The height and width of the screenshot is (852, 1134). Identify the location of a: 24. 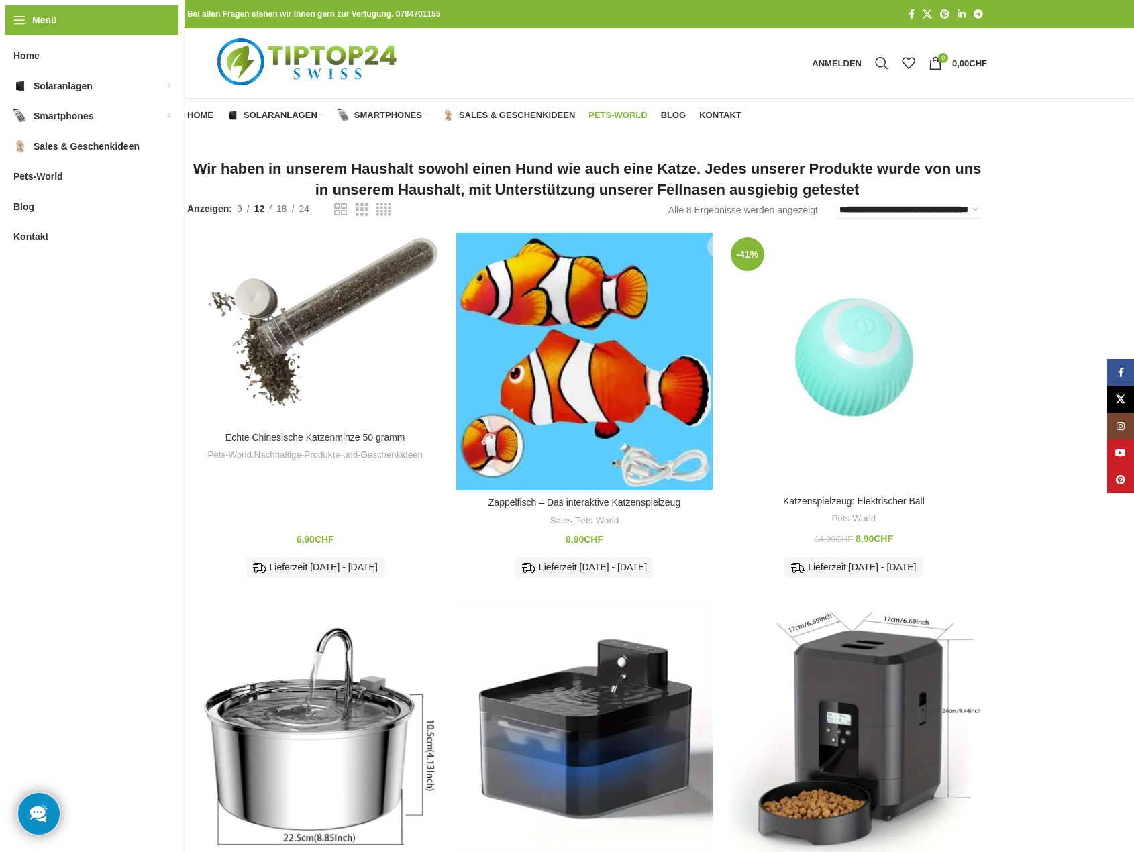
(305, 209).